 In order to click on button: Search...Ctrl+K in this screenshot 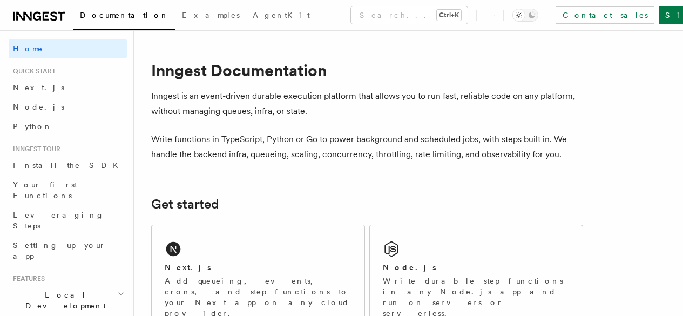, I will do `click(409, 15)`.